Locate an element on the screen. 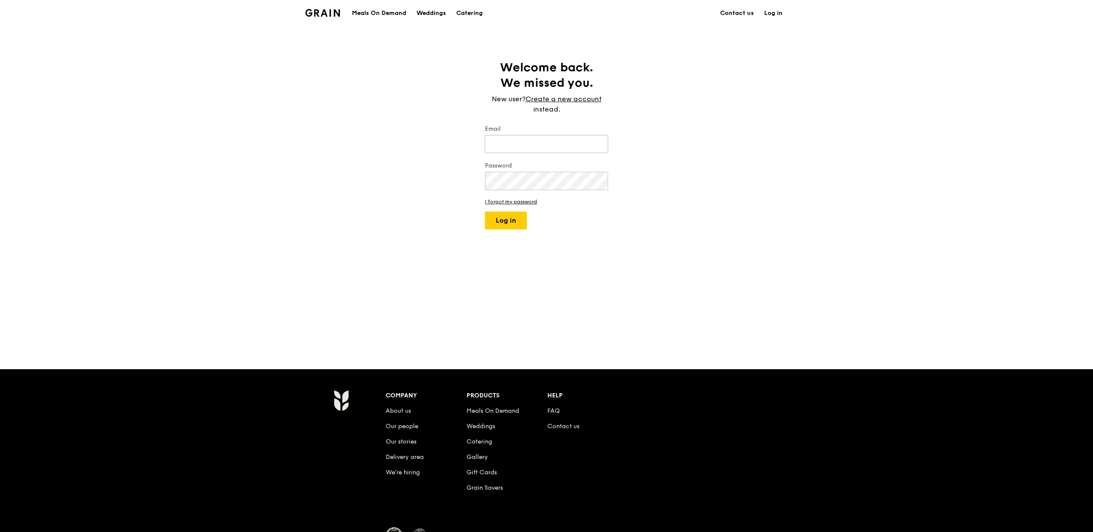 This screenshot has width=1093, height=532. label: Password is located at coordinates (546, 166).